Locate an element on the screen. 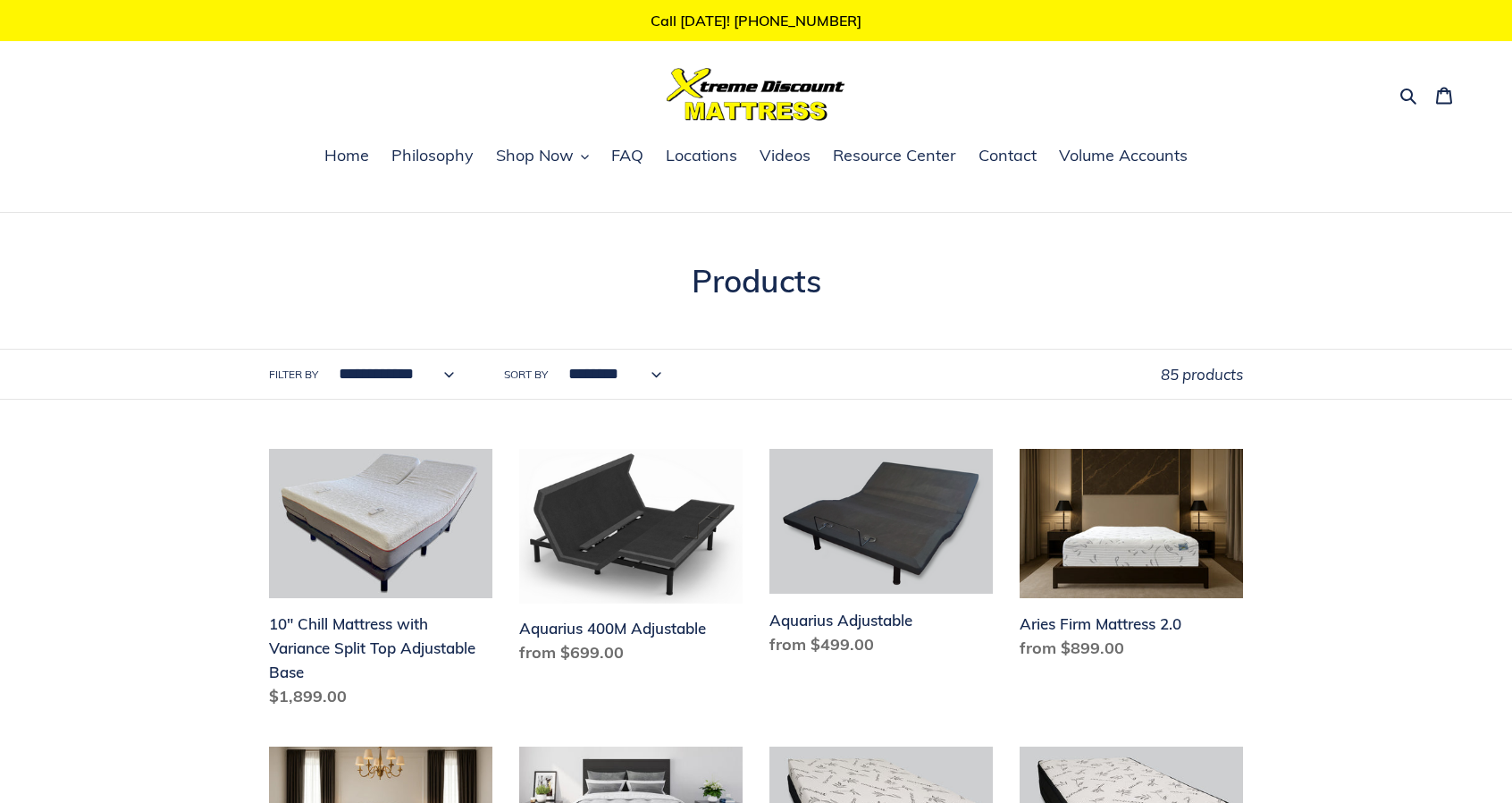  span: FAQ is located at coordinates (628, 156).